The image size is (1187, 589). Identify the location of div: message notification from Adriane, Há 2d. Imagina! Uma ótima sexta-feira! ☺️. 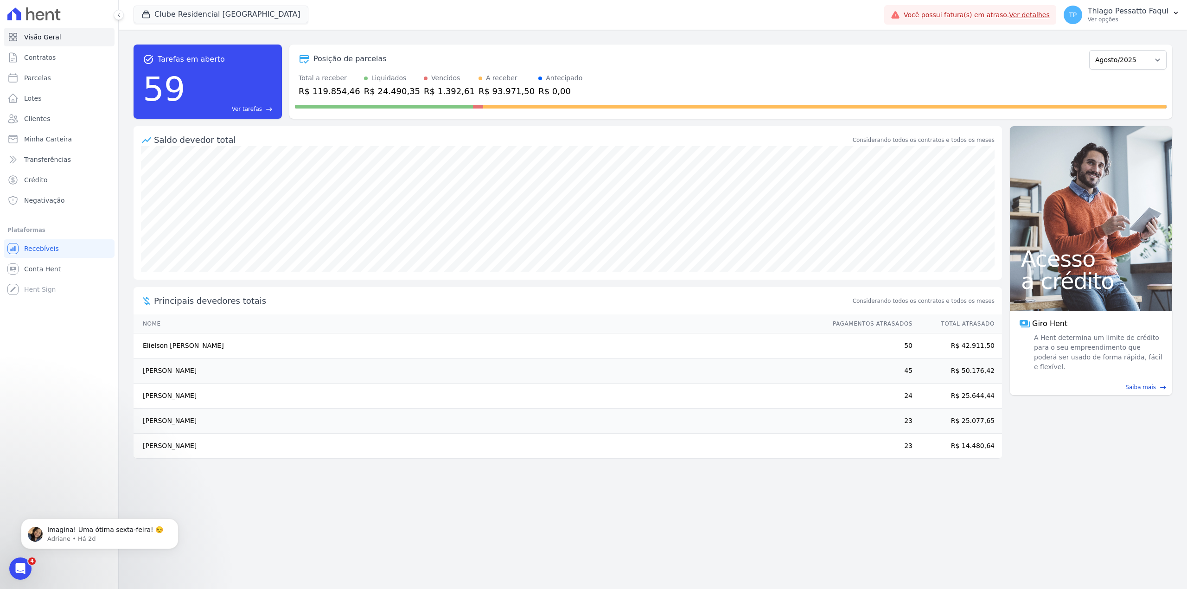
(93, 35).